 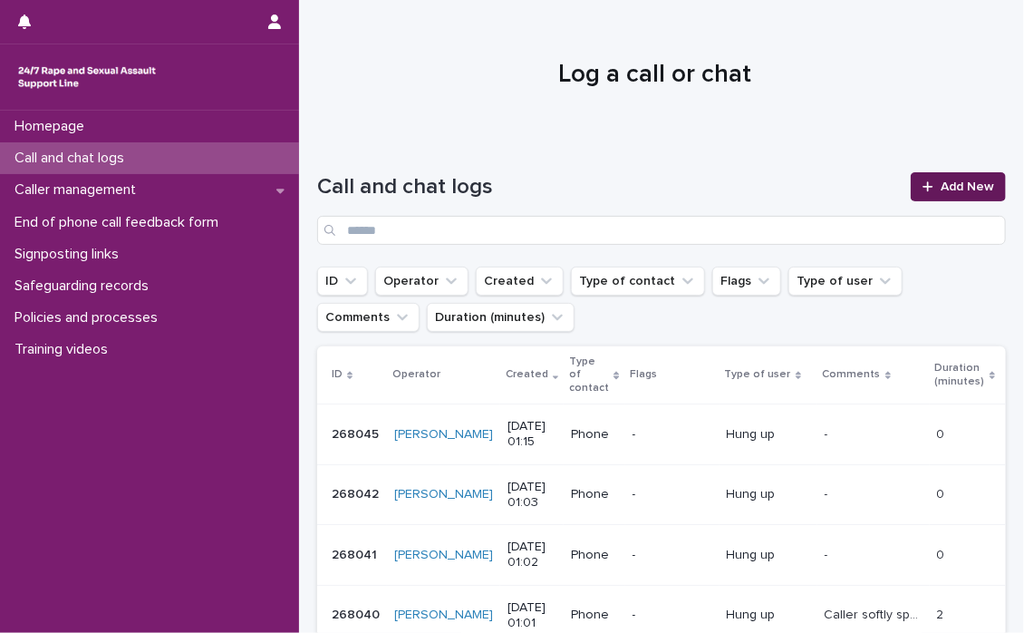 I want to click on p: 268042, so click(x=357, y=492).